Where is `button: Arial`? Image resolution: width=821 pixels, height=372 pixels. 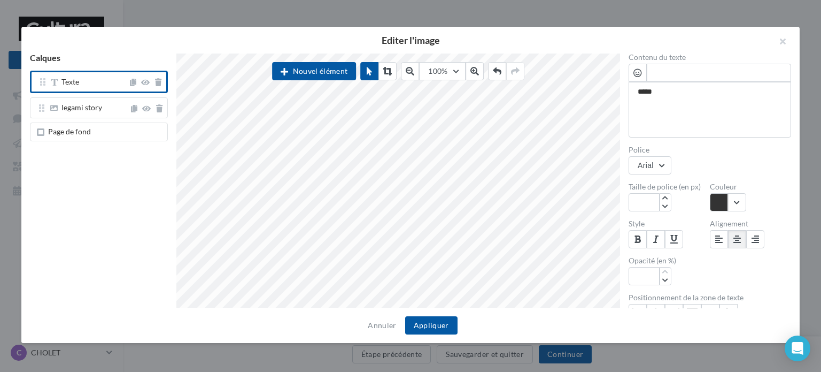 button: Arial is located at coordinates (650, 165).